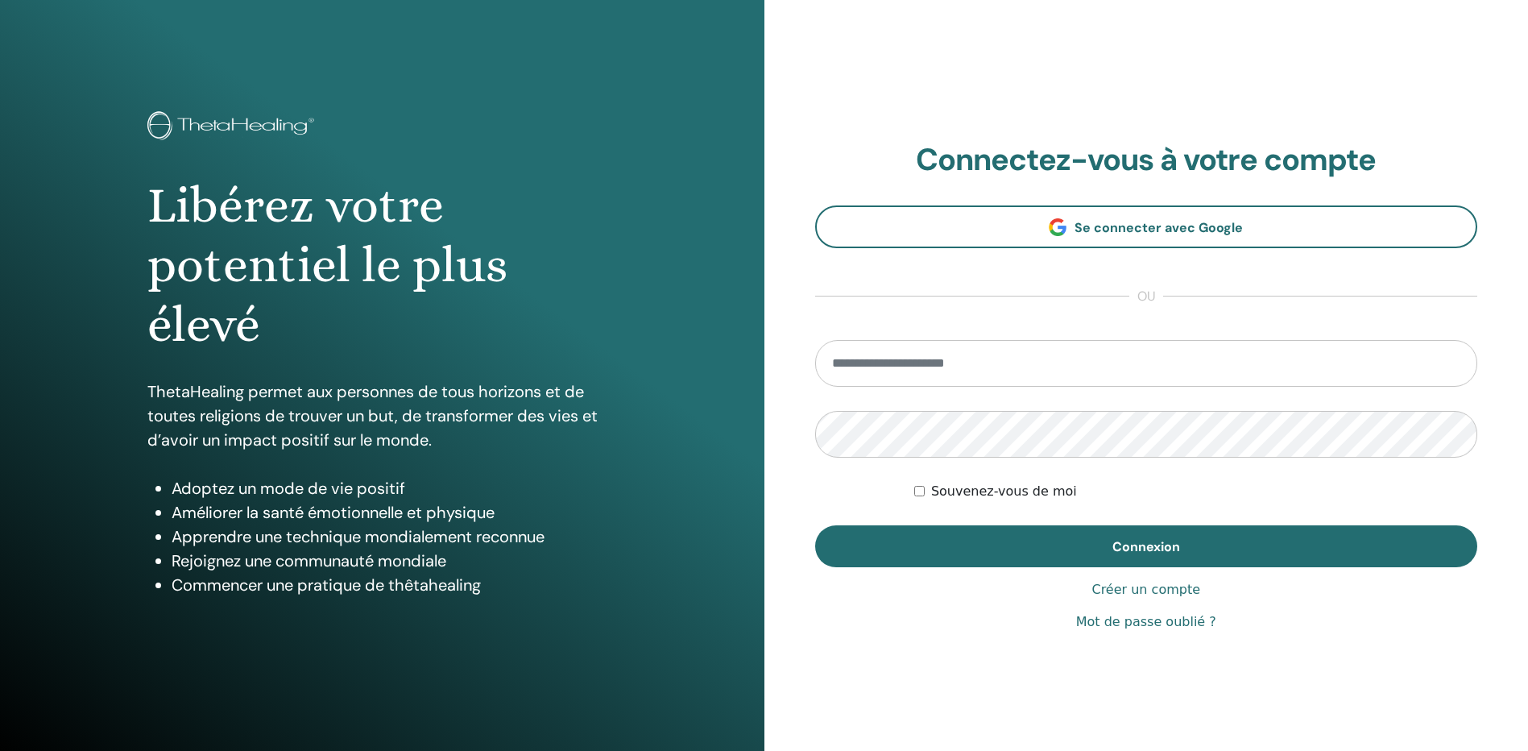 The width and height of the screenshot is (1528, 751). Describe the element at coordinates (1004, 491) in the screenshot. I see `label: Souvenez-vous de moi` at that location.